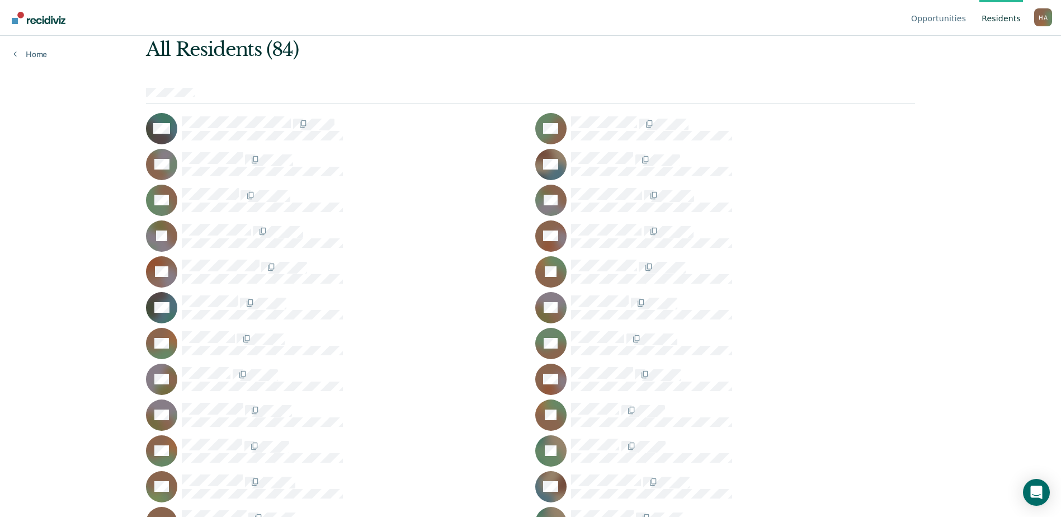 The width and height of the screenshot is (1061, 517). What do you see at coordinates (1043, 17) in the screenshot?
I see `button: Profile dropdown button` at bounding box center [1043, 17].